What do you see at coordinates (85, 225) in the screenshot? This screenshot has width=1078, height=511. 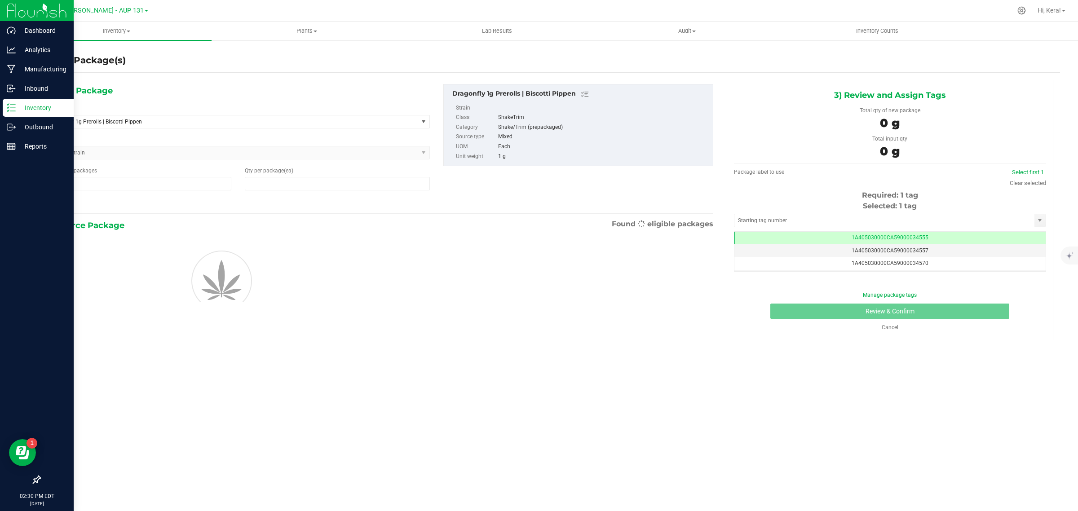 I see `span: 2) Source Package` at bounding box center [85, 225].